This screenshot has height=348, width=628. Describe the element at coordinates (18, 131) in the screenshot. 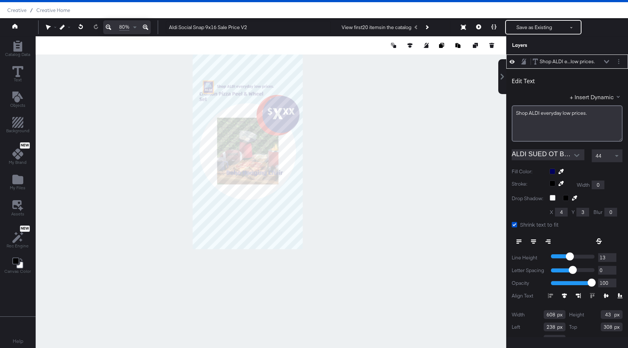

I see `span: Background` at that location.